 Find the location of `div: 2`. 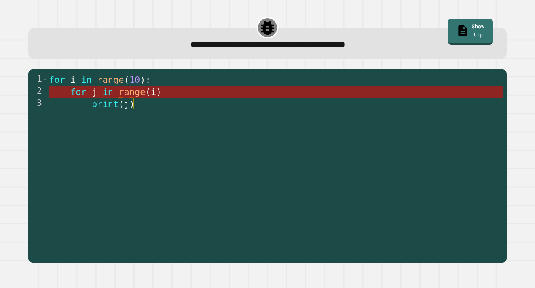

div: 2 is located at coordinates (38, 92).